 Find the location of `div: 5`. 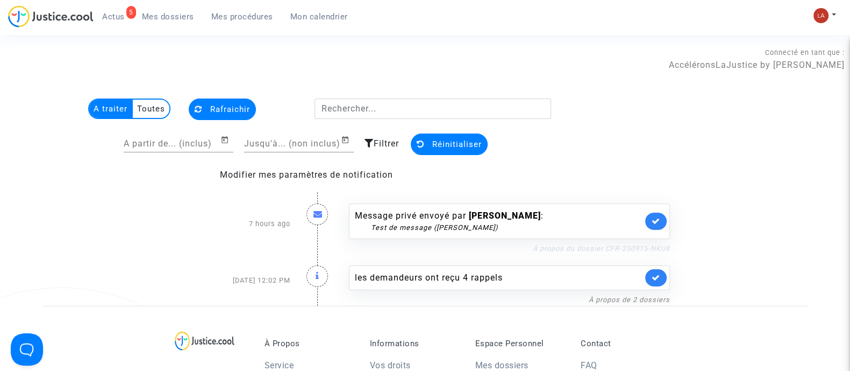

div: 5 is located at coordinates (131, 12).